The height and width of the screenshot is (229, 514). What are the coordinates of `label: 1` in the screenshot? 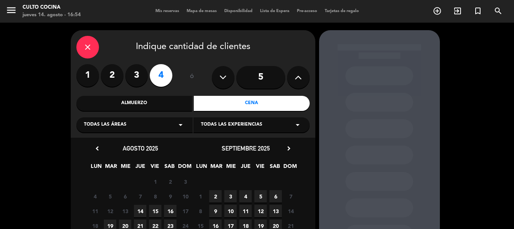 It's located at (88, 75).